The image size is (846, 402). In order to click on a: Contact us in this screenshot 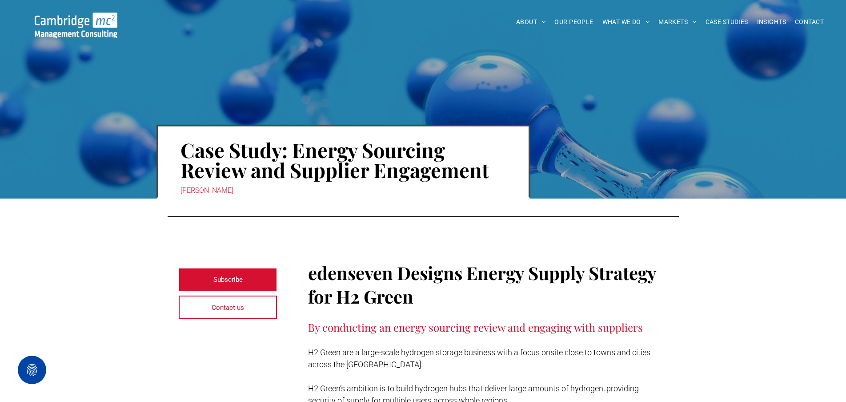, I will do `click(228, 307)`.